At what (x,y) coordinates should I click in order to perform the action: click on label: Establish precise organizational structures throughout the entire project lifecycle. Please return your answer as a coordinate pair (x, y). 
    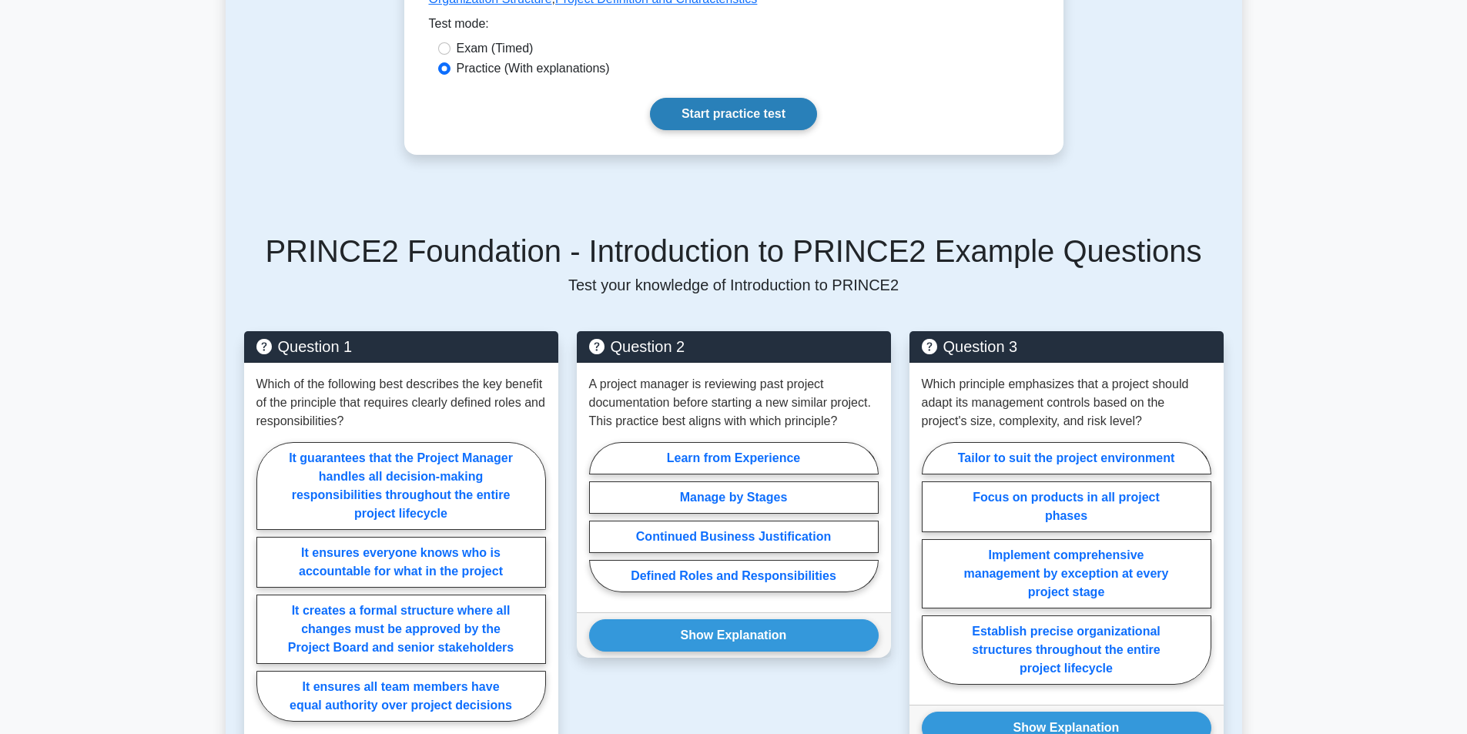
    Looking at the image, I should click on (1067, 650).